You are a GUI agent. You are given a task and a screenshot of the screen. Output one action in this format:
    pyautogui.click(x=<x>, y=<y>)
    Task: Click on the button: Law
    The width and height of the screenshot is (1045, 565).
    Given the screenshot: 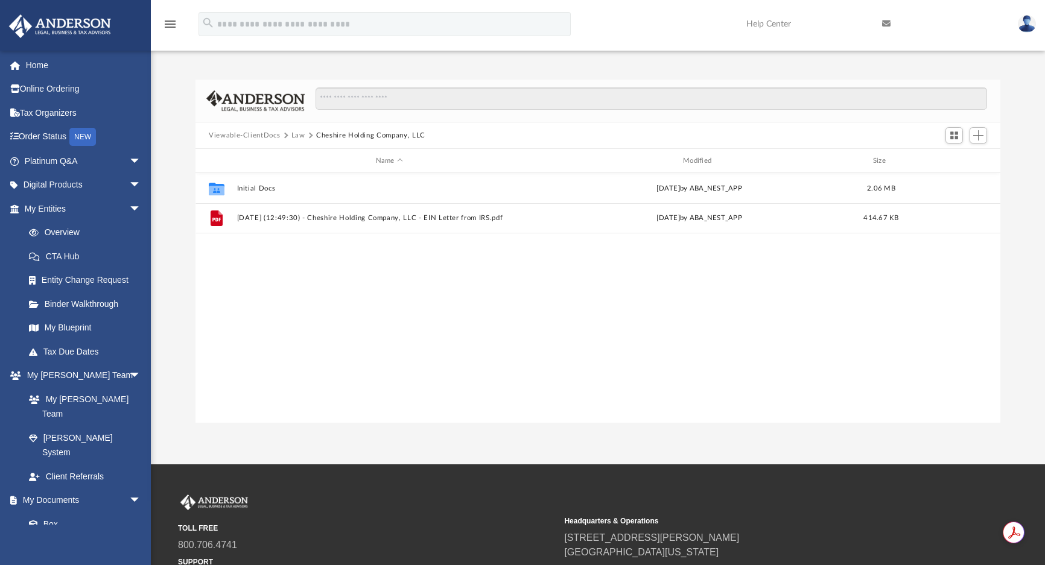 What is the action you would take?
    pyautogui.click(x=298, y=136)
    